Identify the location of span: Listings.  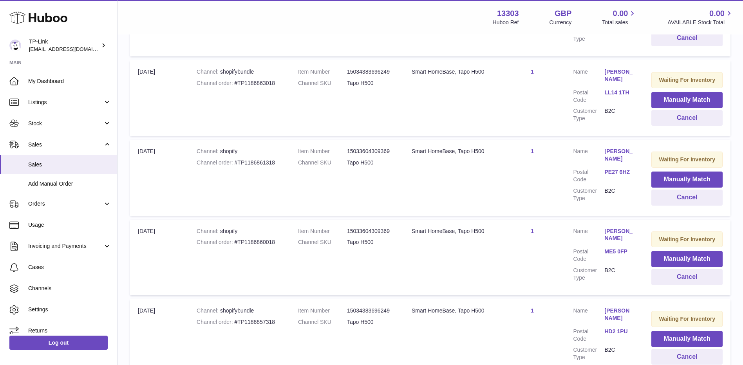
(65, 102).